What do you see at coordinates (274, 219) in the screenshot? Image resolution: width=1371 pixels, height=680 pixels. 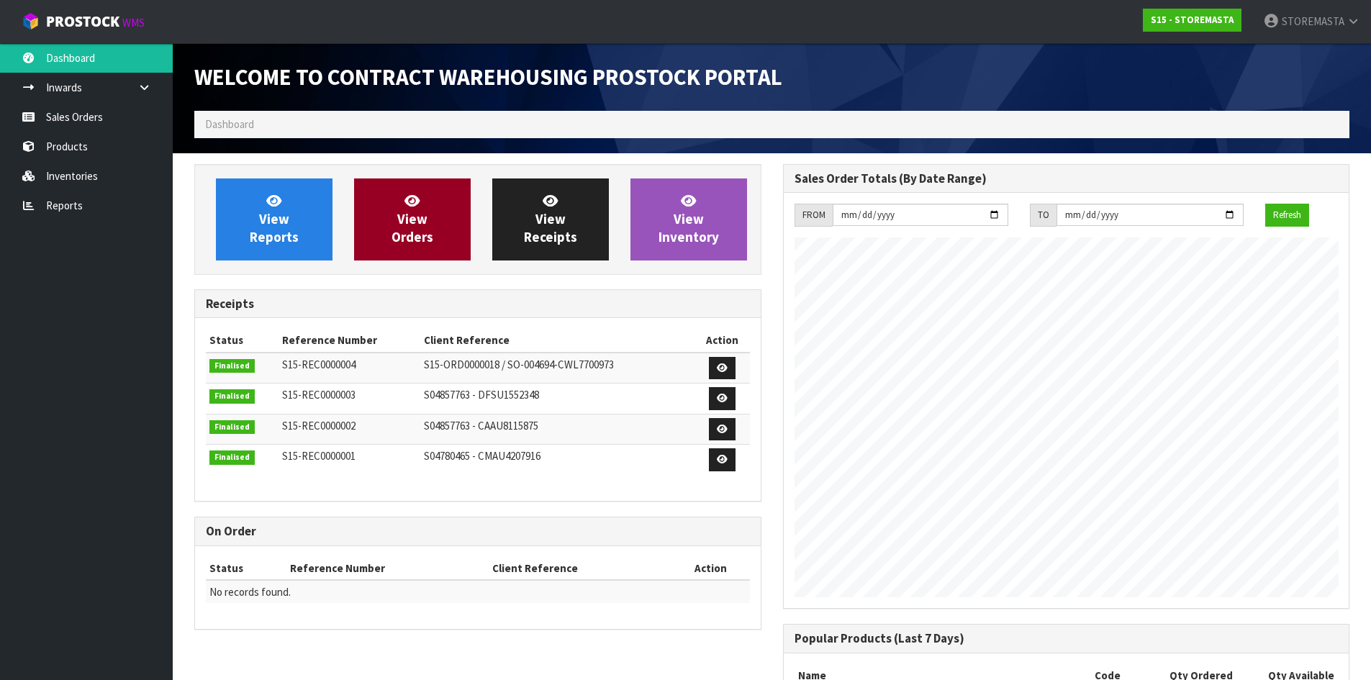 I see `span: View Reports` at bounding box center [274, 219].